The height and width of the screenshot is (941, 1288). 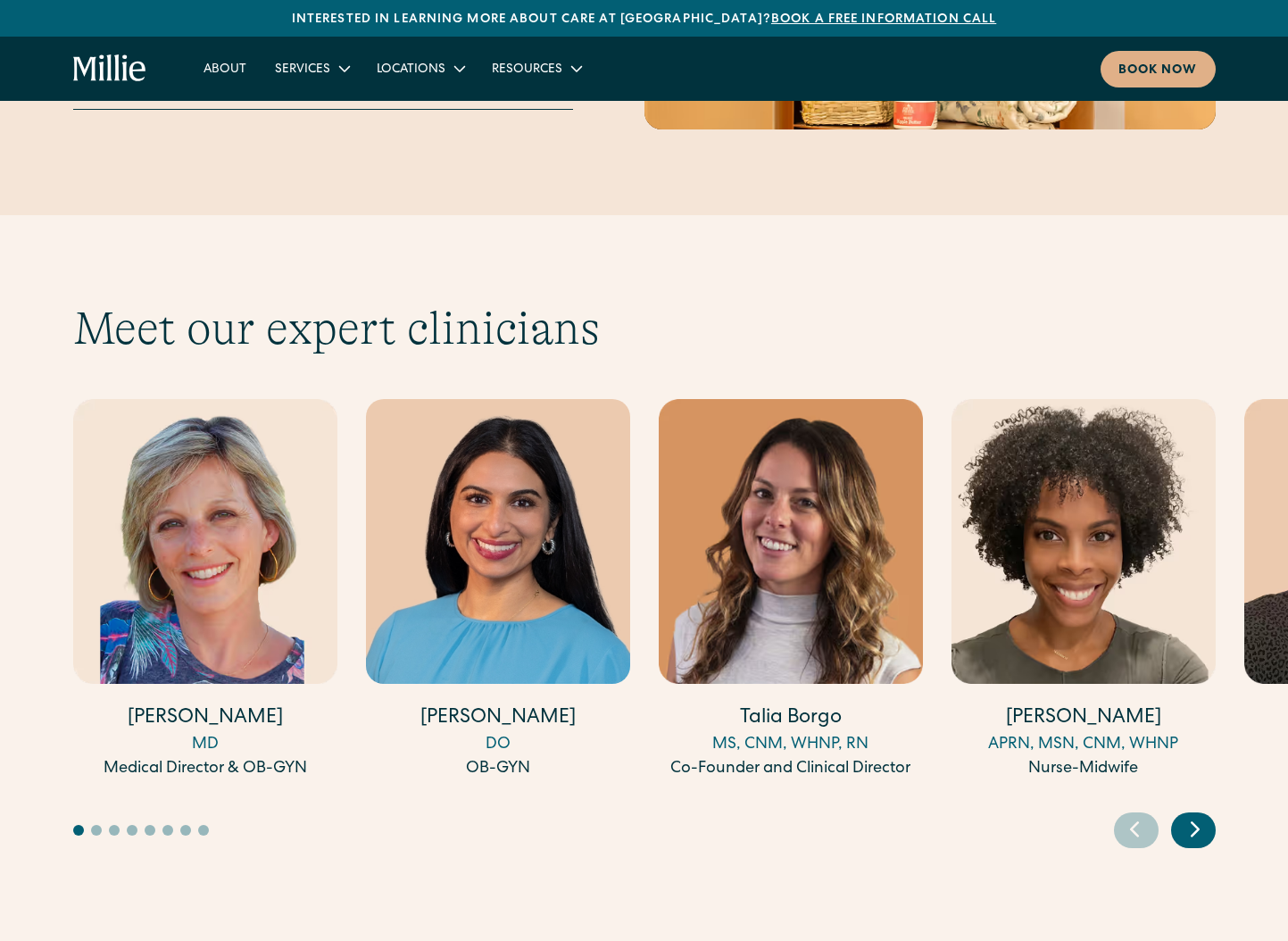 I want to click on div: Medical Director & OB-GYN, so click(x=205, y=769).